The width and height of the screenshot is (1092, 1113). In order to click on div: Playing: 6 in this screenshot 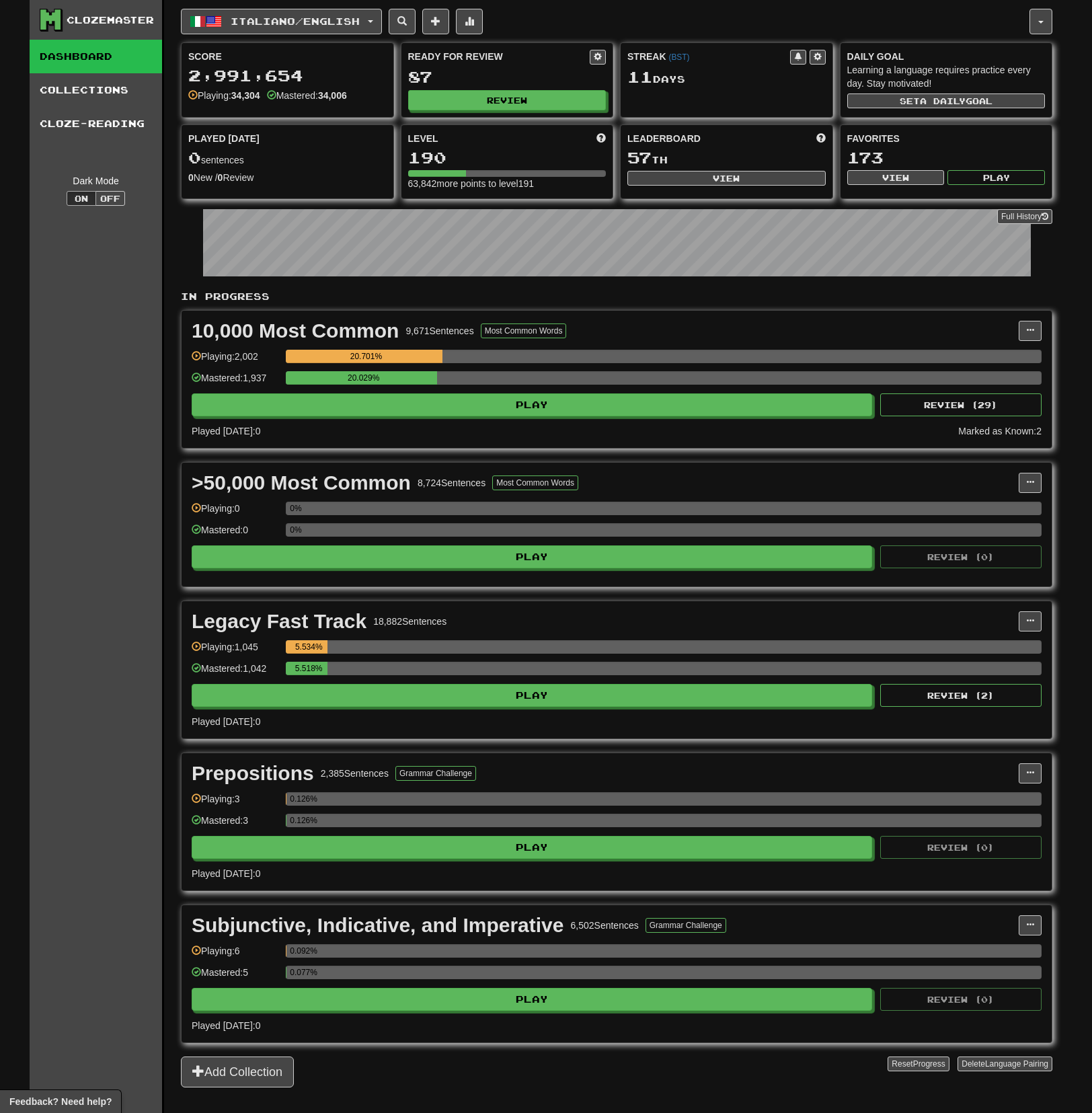, I will do `click(235, 955)`.